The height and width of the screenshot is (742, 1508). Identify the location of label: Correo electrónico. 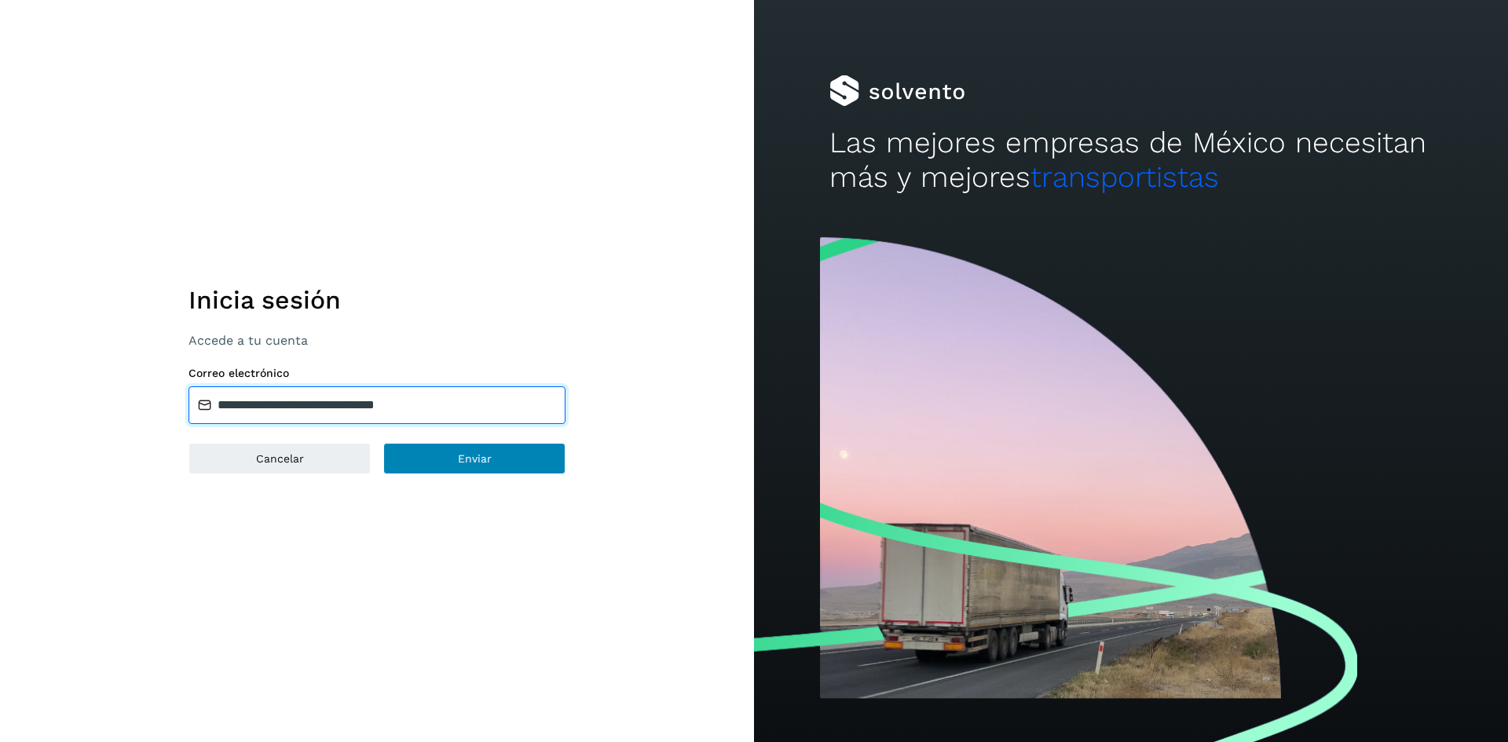
(377, 373).